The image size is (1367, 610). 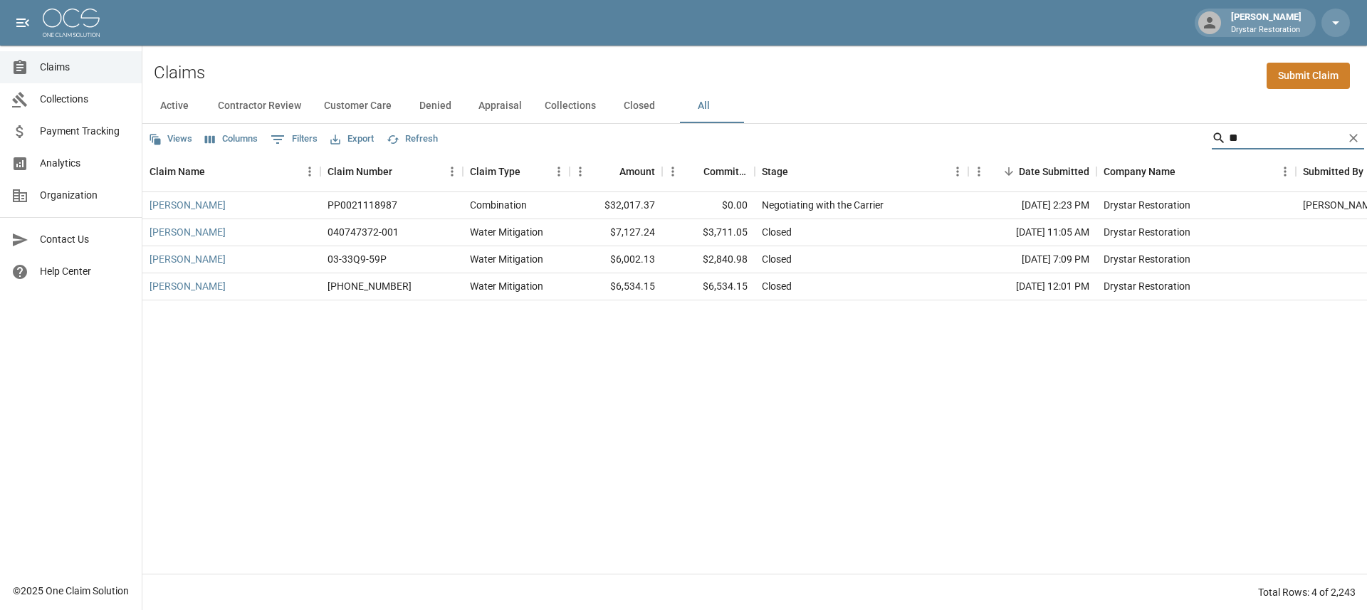 What do you see at coordinates (755, 106) in the screenshot?
I see `div: dynamic tabs` at bounding box center [755, 106].